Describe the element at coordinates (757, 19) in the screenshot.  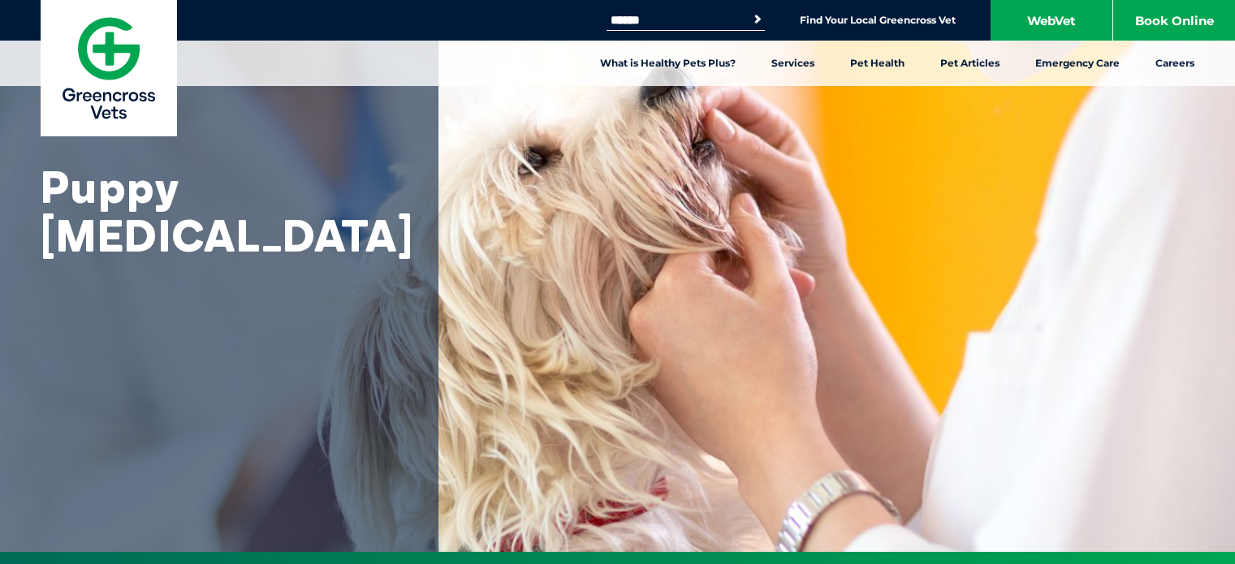
I see `button: Search` at that location.